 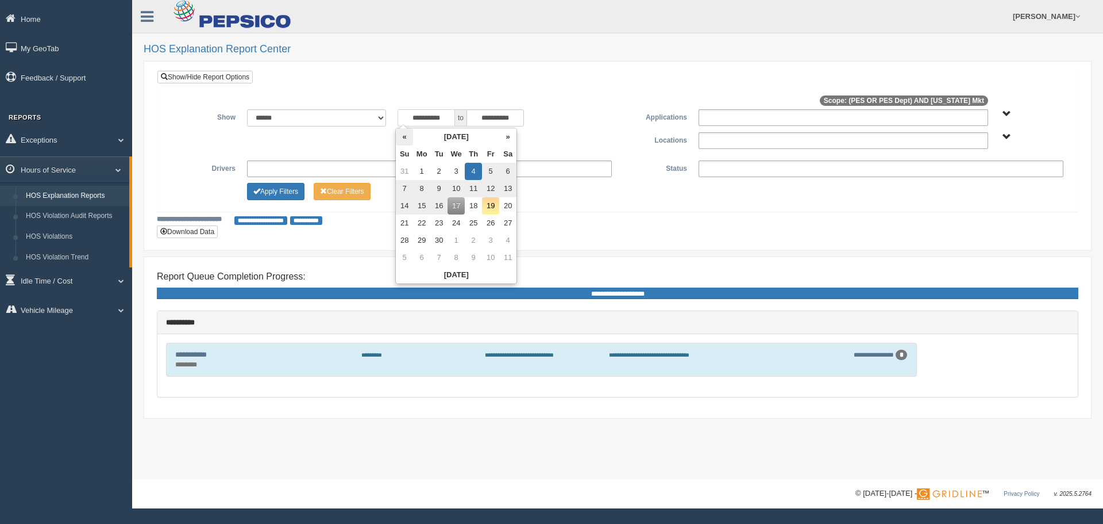 I want to click on th: We, so click(x=456, y=154).